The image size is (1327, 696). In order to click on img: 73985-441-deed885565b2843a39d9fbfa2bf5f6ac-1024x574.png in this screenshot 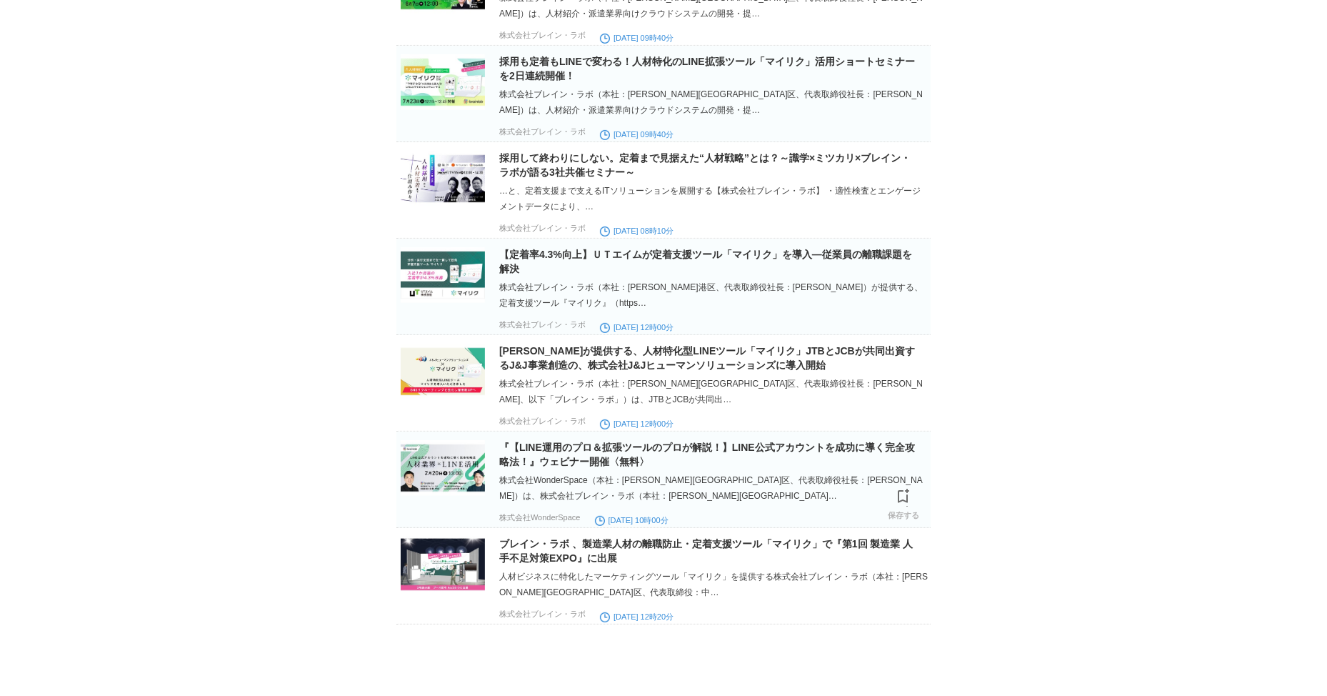, I will do `click(443, 468)`.